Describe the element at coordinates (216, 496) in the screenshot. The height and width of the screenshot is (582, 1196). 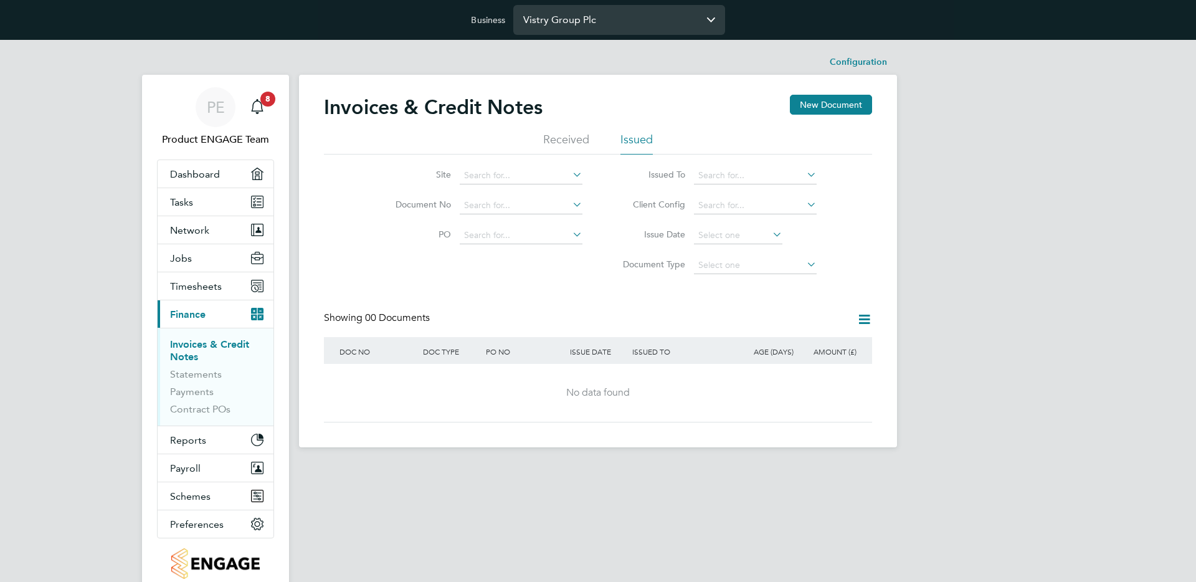
I see `button: Schemes` at that location.